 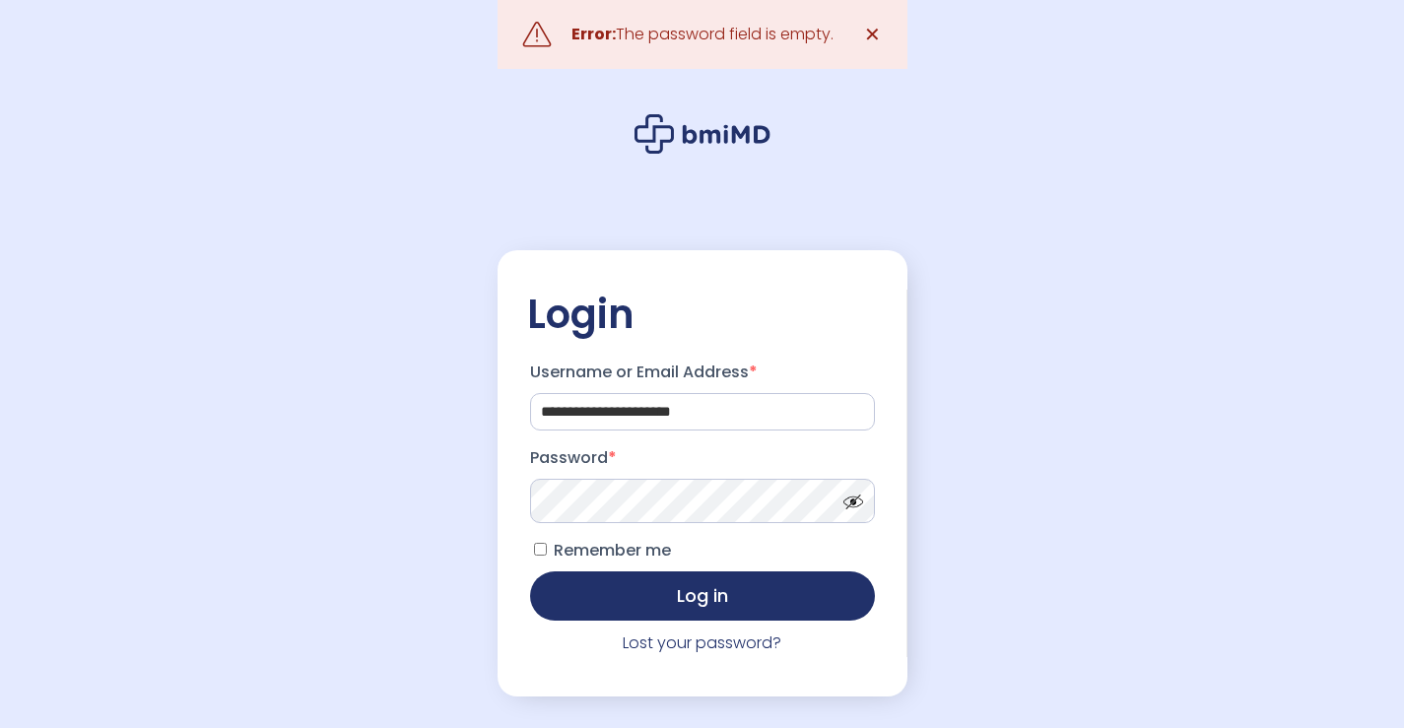 What do you see at coordinates (703, 458) in the screenshot?
I see `label: Password` at bounding box center [703, 458].